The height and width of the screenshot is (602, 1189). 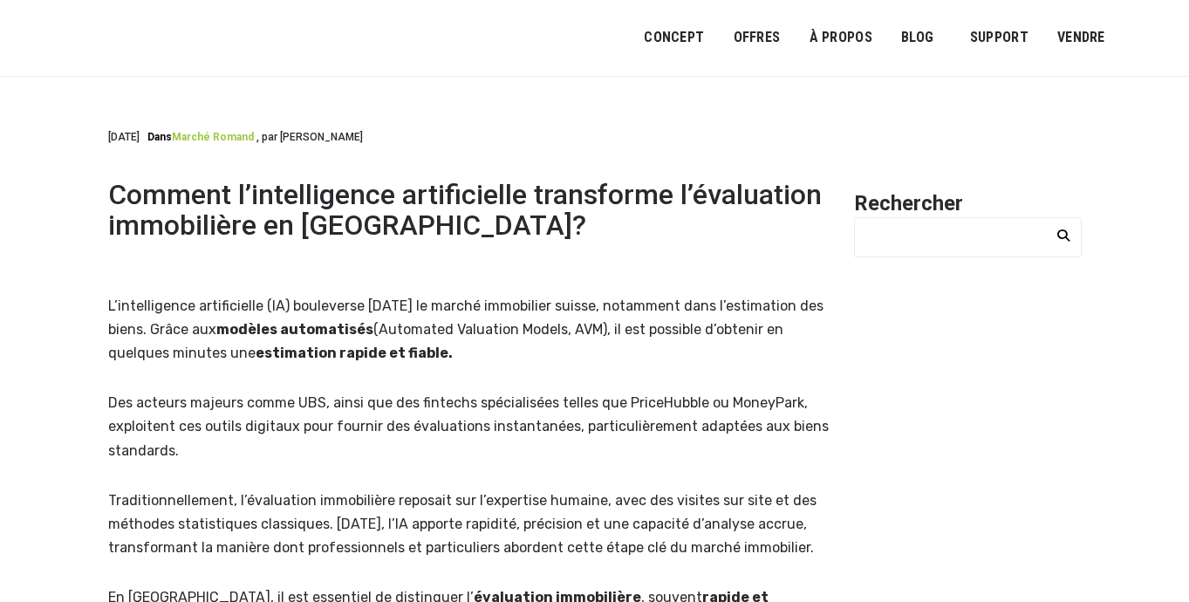 What do you see at coordinates (1149, 38) in the screenshot?
I see `a: Passer à` at bounding box center [1149, 38].